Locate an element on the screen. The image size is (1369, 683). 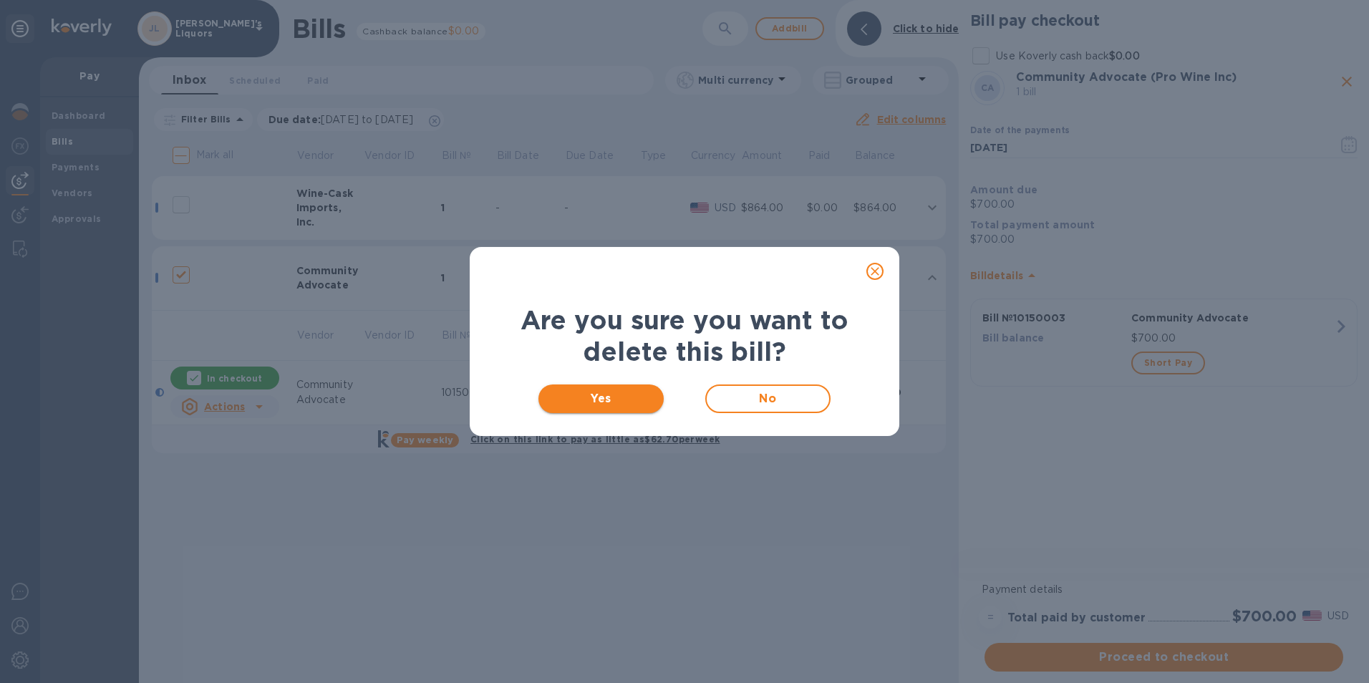
button: No is located at coordinates (767, 399).